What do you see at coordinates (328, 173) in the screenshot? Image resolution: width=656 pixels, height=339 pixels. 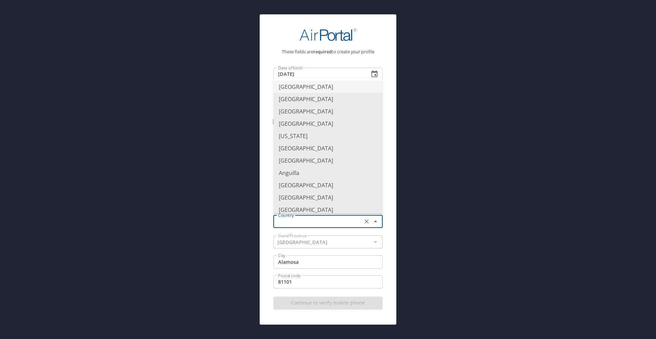 I see `li: Anguilla` at bounding box center [328, 173].